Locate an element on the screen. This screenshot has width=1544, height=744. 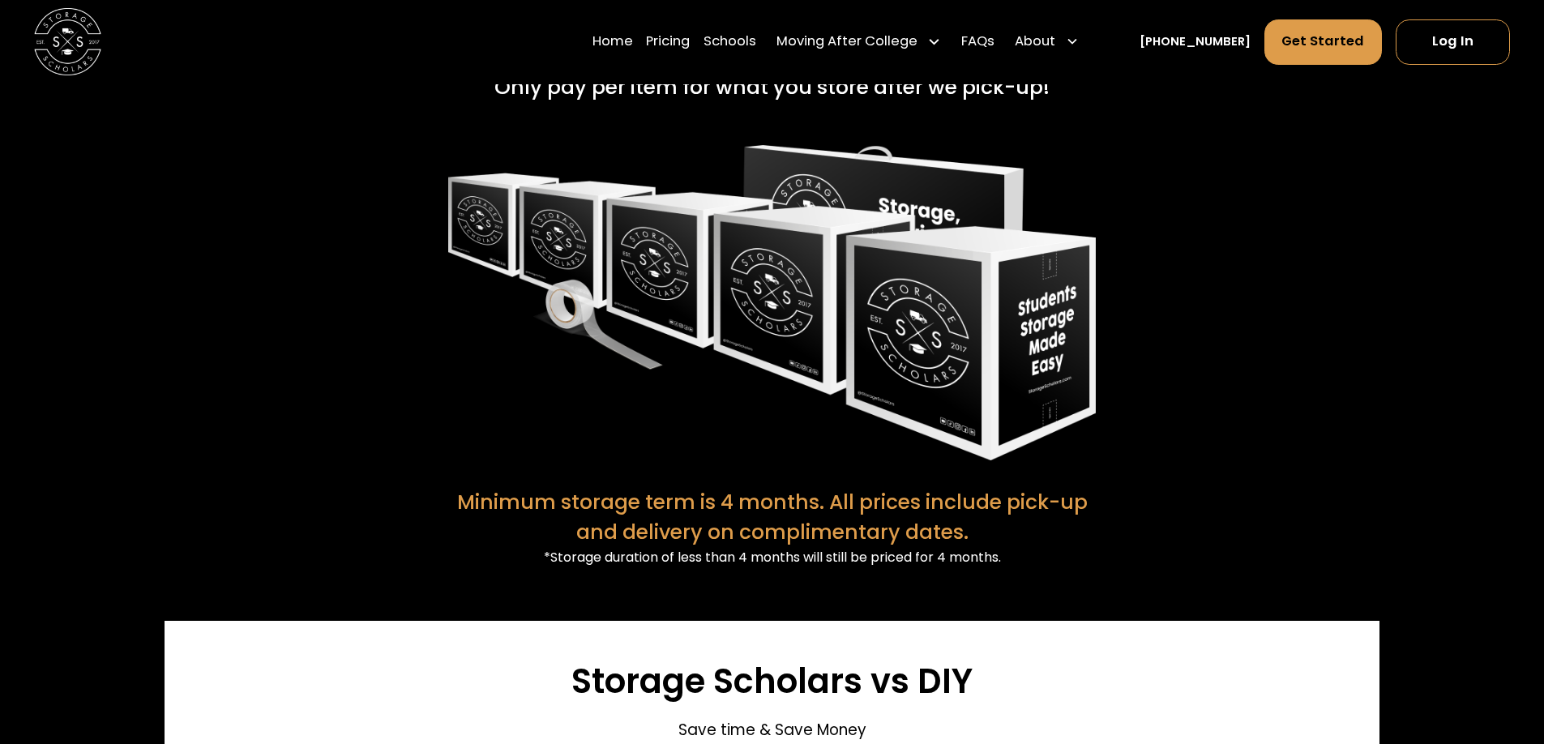
img: Storage Scholars main logo is located at coordinates (67, 41).